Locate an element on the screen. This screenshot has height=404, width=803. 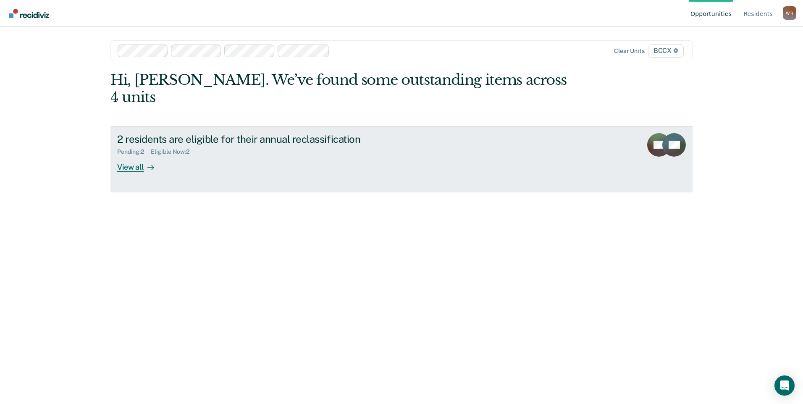
a: 2 residents are eligible for their annual reclassificationPending:2Eligible Now:2View all is located at coordinates (401, 159).